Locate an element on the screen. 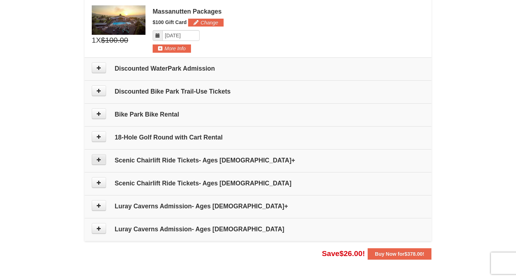 The image size is (516, 279). span: $100 Gift Card is located at coordinates (169, 22).